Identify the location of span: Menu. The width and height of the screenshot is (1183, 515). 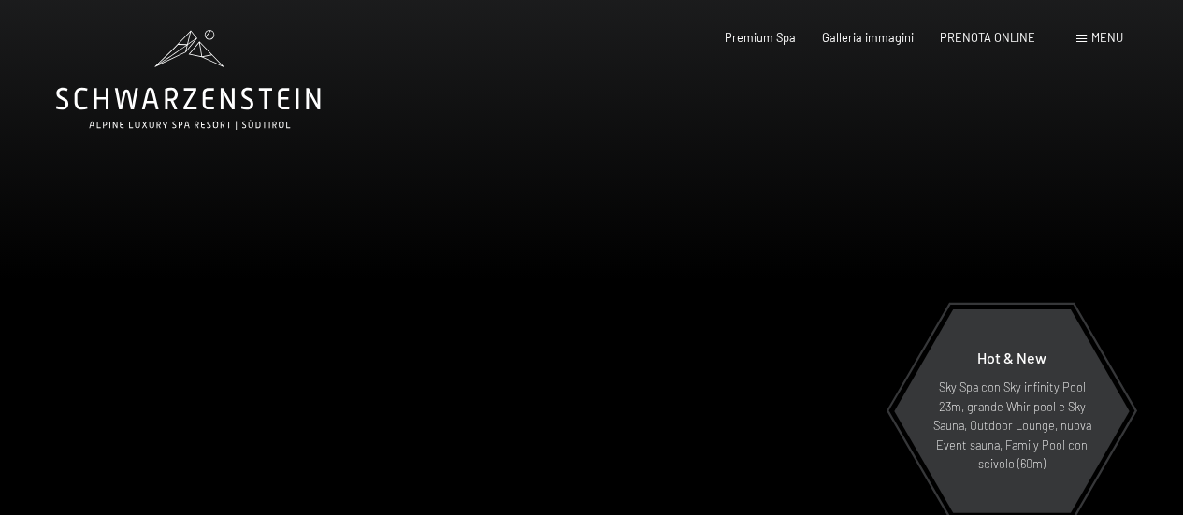
(1108, 37).